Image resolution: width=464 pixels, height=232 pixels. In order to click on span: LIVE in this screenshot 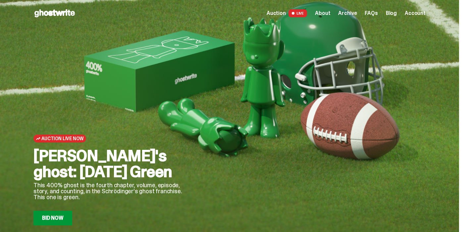, I will do `click(298, 13)`.